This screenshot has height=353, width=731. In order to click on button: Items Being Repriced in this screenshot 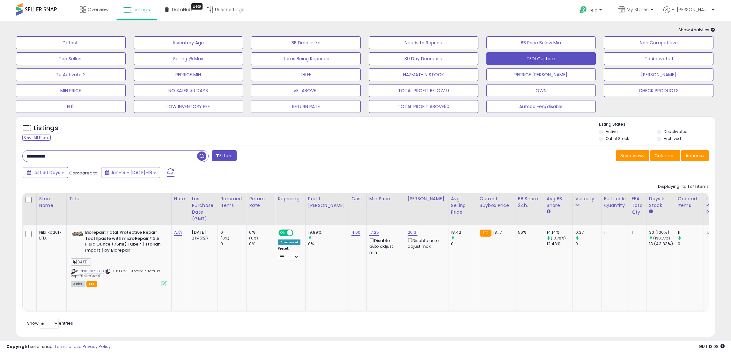, I will do `click(306, 59)`.